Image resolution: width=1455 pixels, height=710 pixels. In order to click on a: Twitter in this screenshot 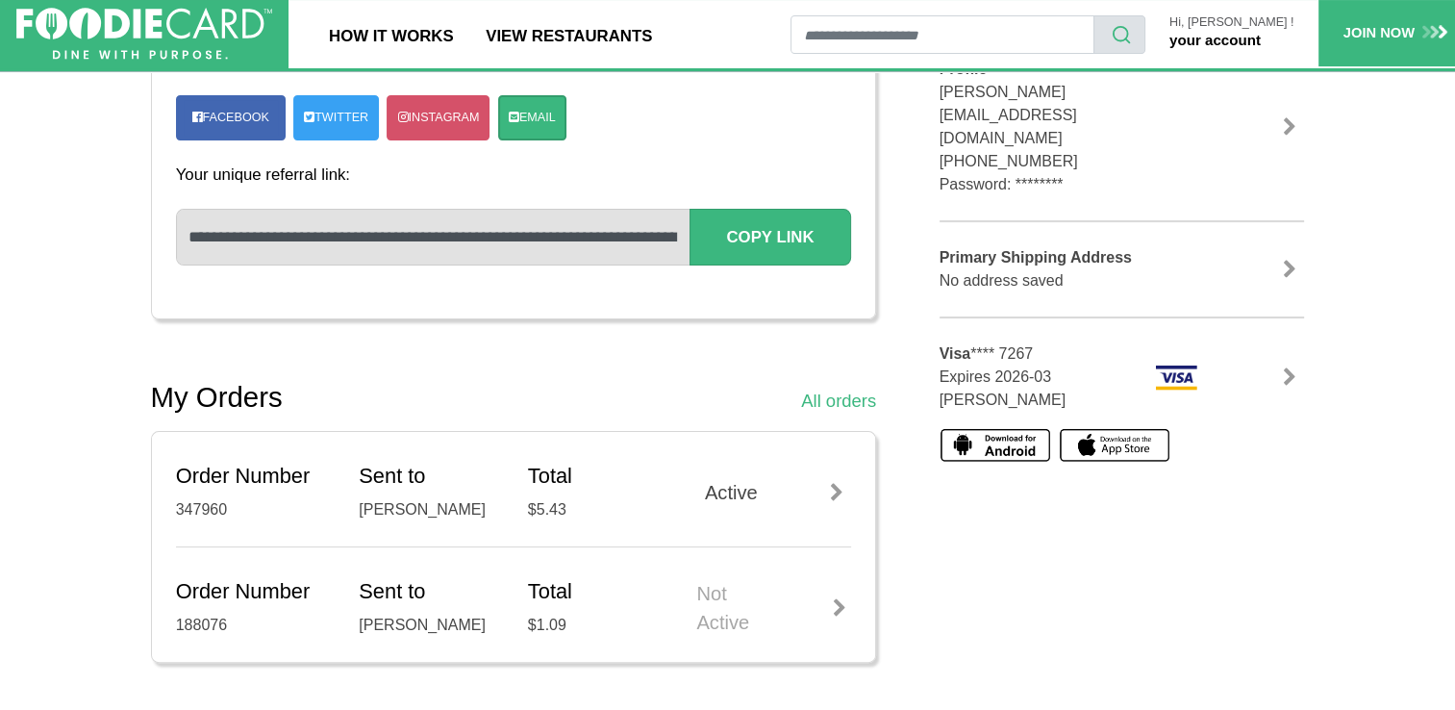, I will do `click(336, 118)`.